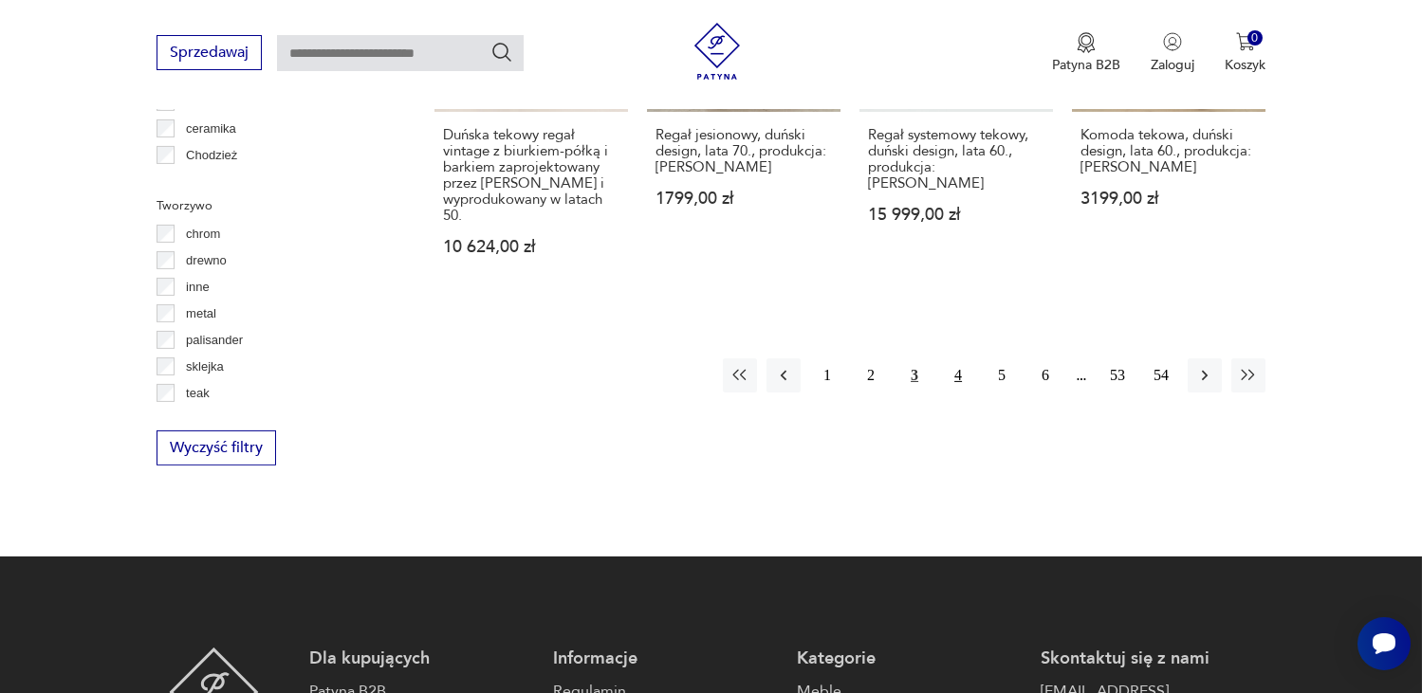 The height and width of the screenshot is (693, 1422). What do you see at coordinates (665, 659) in the screenshot?
I see `p: Informacje` at bounding box center [665, 659].